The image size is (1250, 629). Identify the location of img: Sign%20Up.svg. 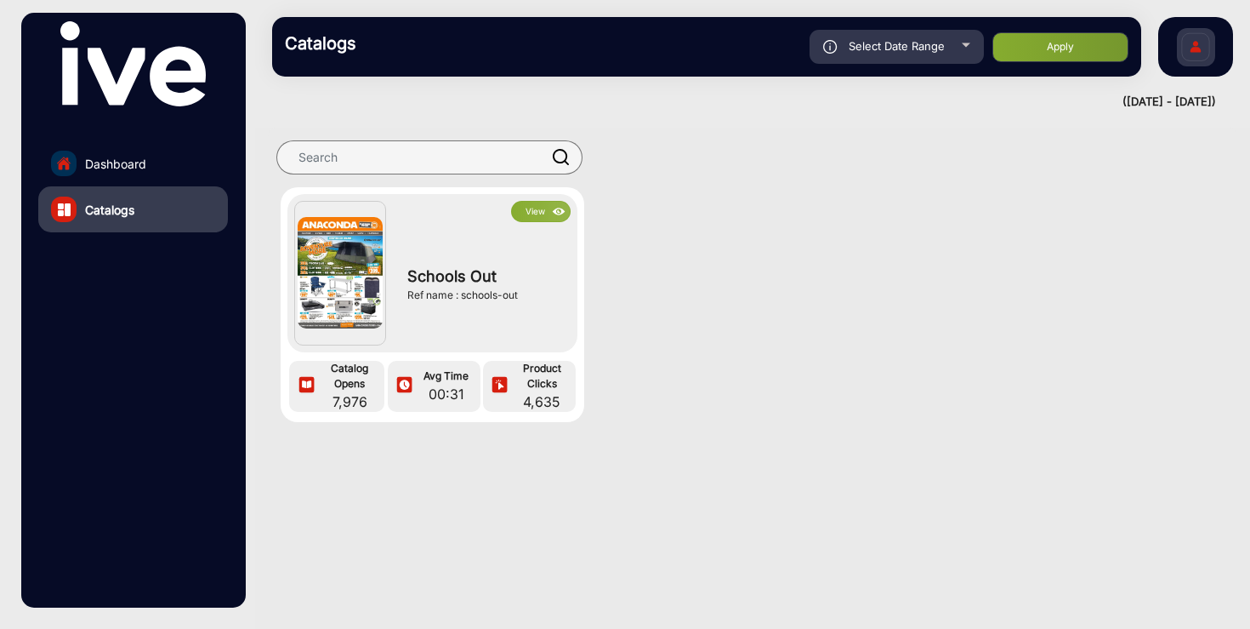
(1196, 49).